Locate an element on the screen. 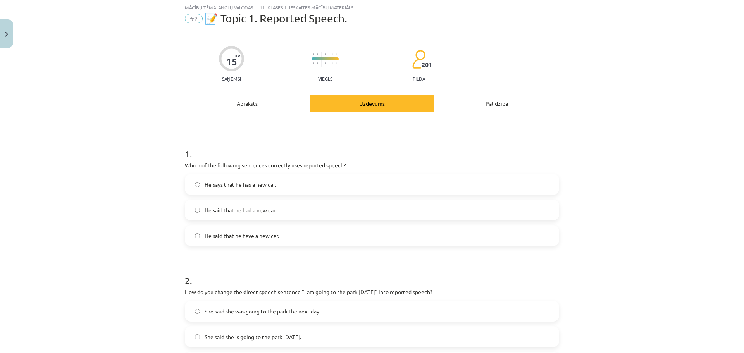 This screenshot has height=353, width=744. p: Which of the following sentences correctly uses reported speech? is located at coordinates (372, 165).